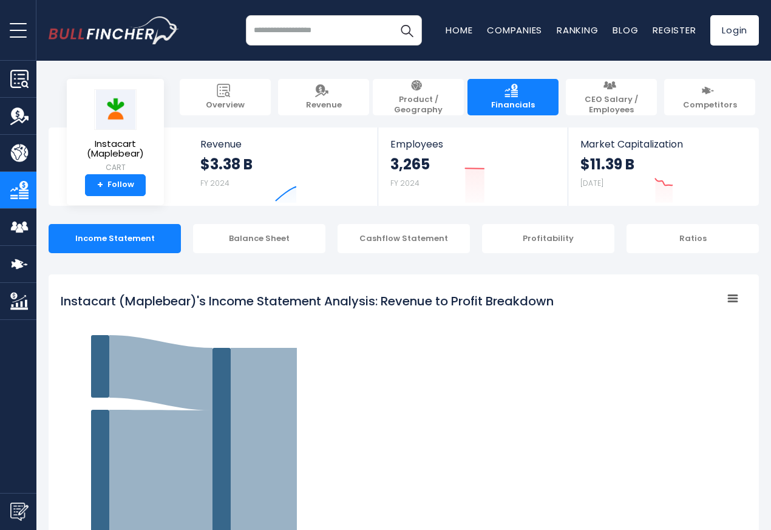 Image resolution: width=771 pixels, height=530 pixels. What do you see at coordinates (259, 239) in the screenshot?
I see `div: Balance Sheet` at bounding box center [259, 239].